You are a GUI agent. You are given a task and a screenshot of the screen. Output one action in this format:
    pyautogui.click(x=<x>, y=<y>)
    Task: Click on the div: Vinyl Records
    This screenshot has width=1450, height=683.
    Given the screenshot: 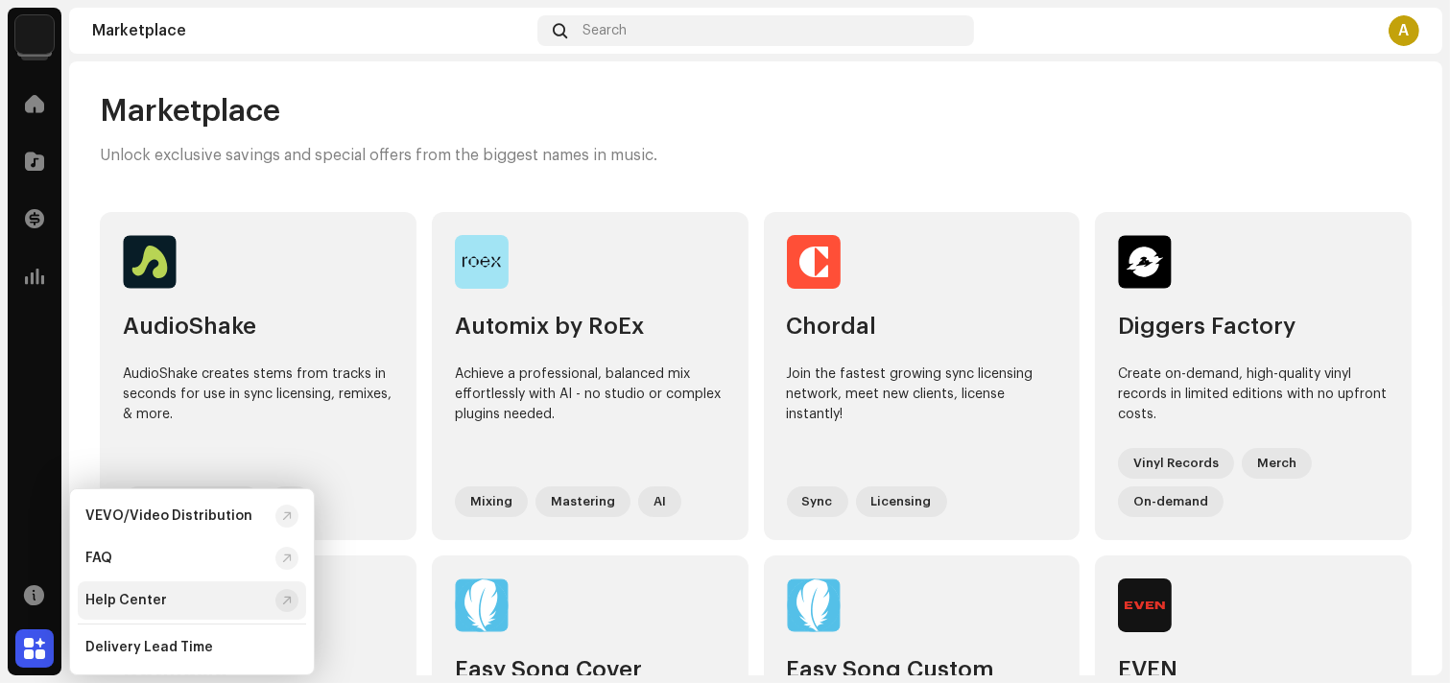 What is the action you would take?
    pyautogui.click(x=1176, y=464)
    